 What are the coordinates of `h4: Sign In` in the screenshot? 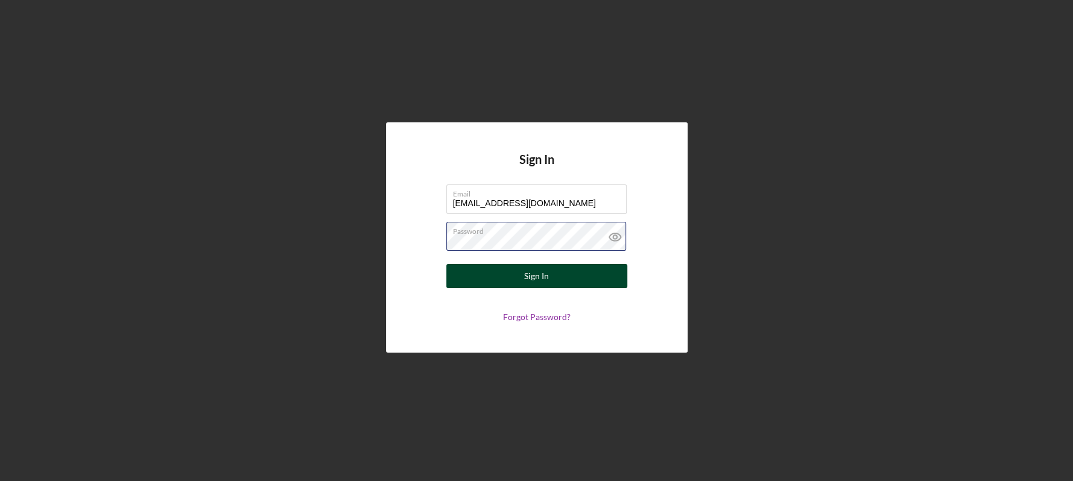 It's located at (537, 168).